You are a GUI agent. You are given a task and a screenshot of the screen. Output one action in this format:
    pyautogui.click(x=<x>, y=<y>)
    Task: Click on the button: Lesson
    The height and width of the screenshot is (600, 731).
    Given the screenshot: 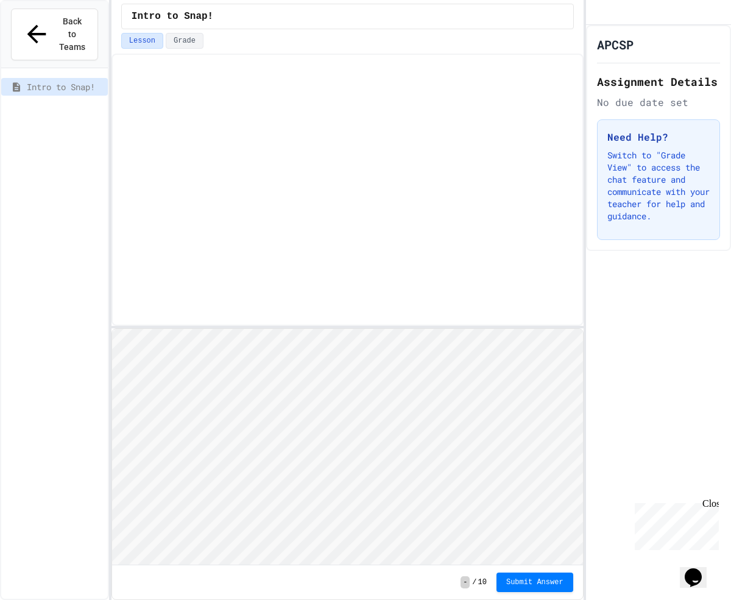 What is the action you would take?
    pyautogui.click(x=142, y=41)
    